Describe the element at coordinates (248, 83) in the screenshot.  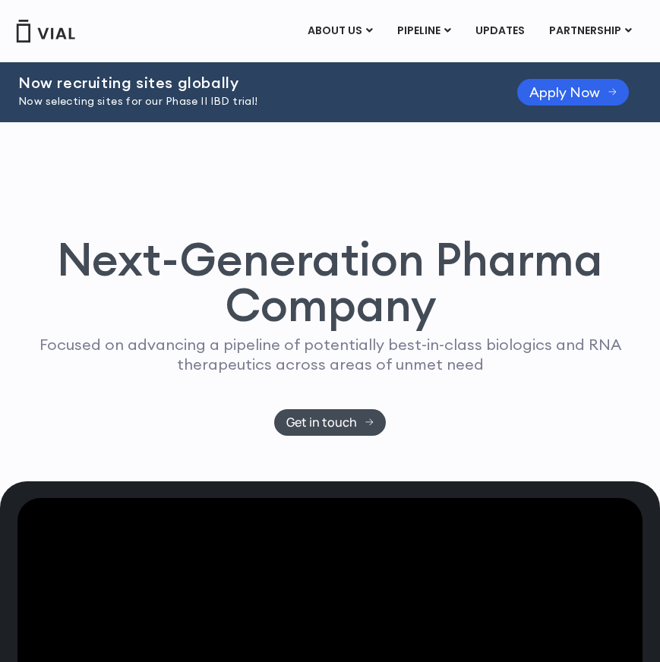
I see `h2: Now recruiting sites globally` at that location.